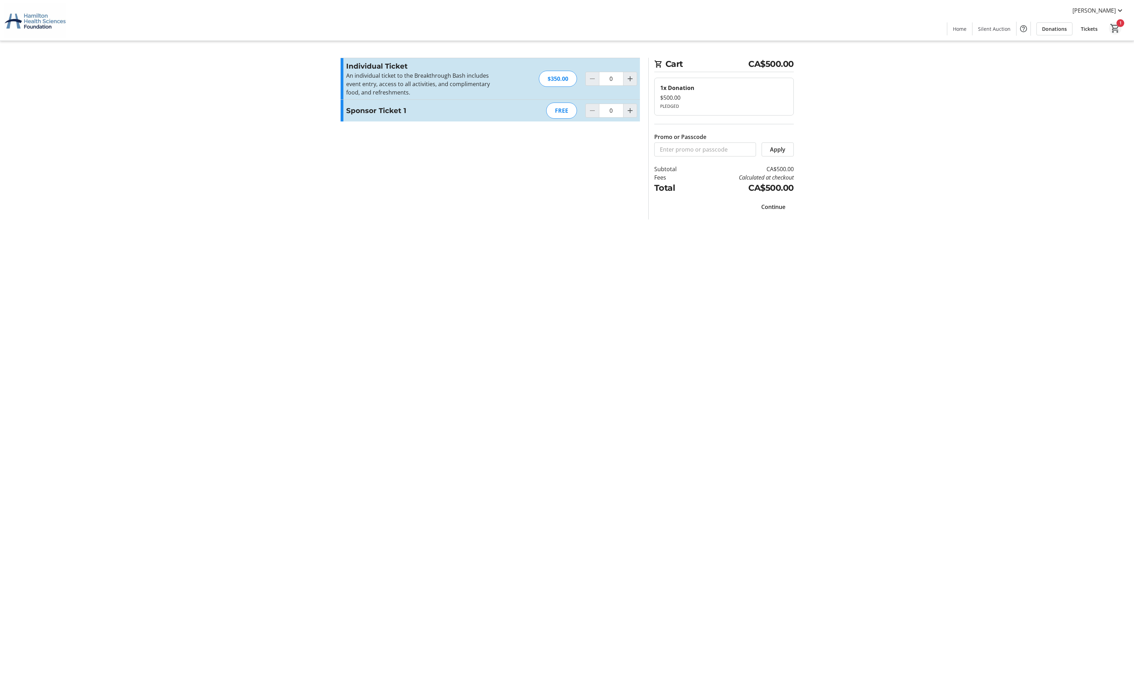 This screenshot has width=1134, height=678. Describe the element at coordinates (744, 177) in the screenshot. I see `td: Calculated at checkout` at that location.